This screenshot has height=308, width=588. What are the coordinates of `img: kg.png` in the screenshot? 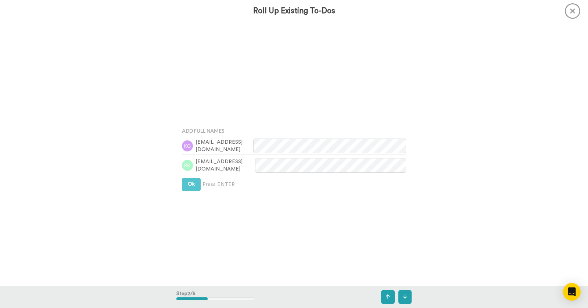 It's located at (188, 146).